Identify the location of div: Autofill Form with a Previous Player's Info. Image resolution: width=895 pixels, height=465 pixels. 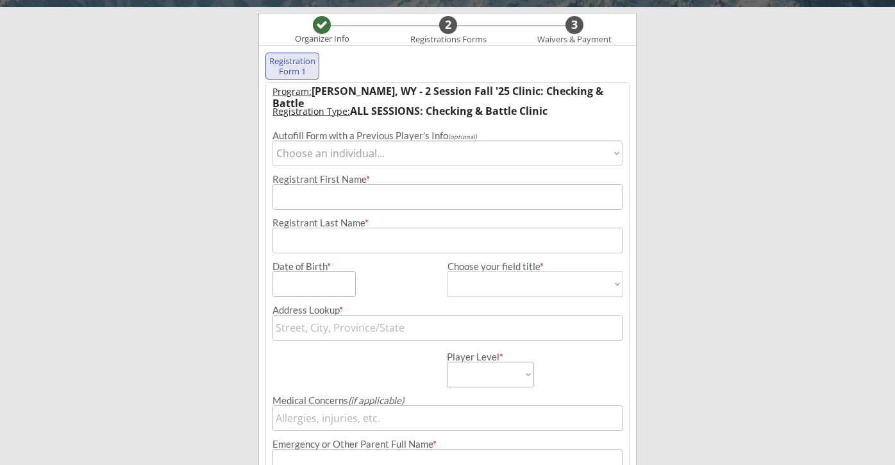
(447, 135).